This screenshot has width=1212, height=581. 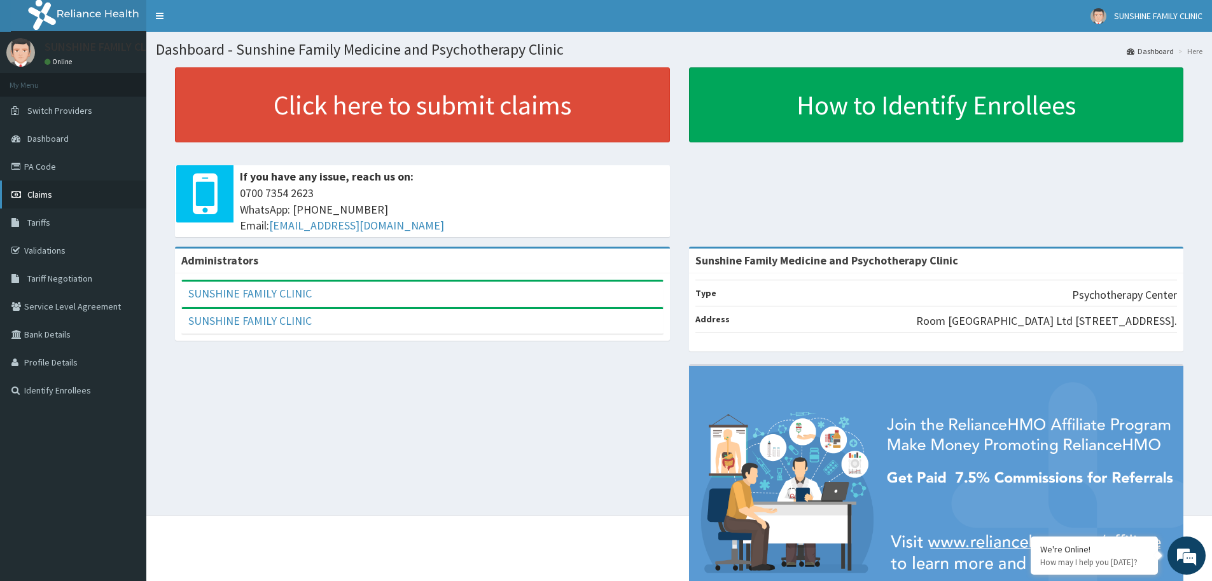 I want to click on div: Minimize live chat window, so click(x=224, y=22).